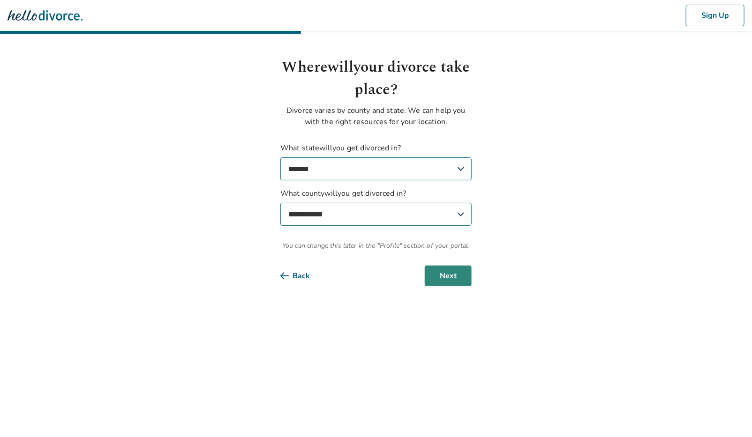 Image resolution: width=752 pixels, height=437 pixels. What do you see at coordinates (376, 246) in the screenshot?
I see `span: You can change this later in the "Profile" section of your portal.` at bounding box center [376, 246].